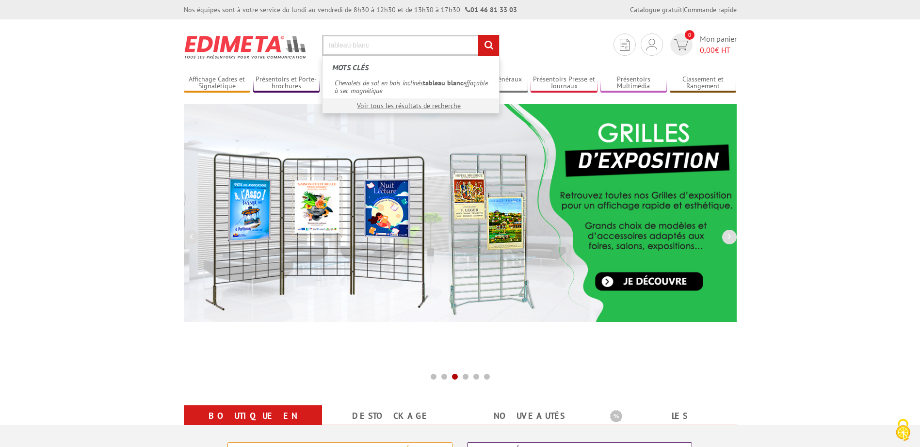 This screenshot has width=920, height=447. What do you see at coordinates (710, 10) in the screenshot?
I see `a: Commande rapide` at bounding box center [710, 10].